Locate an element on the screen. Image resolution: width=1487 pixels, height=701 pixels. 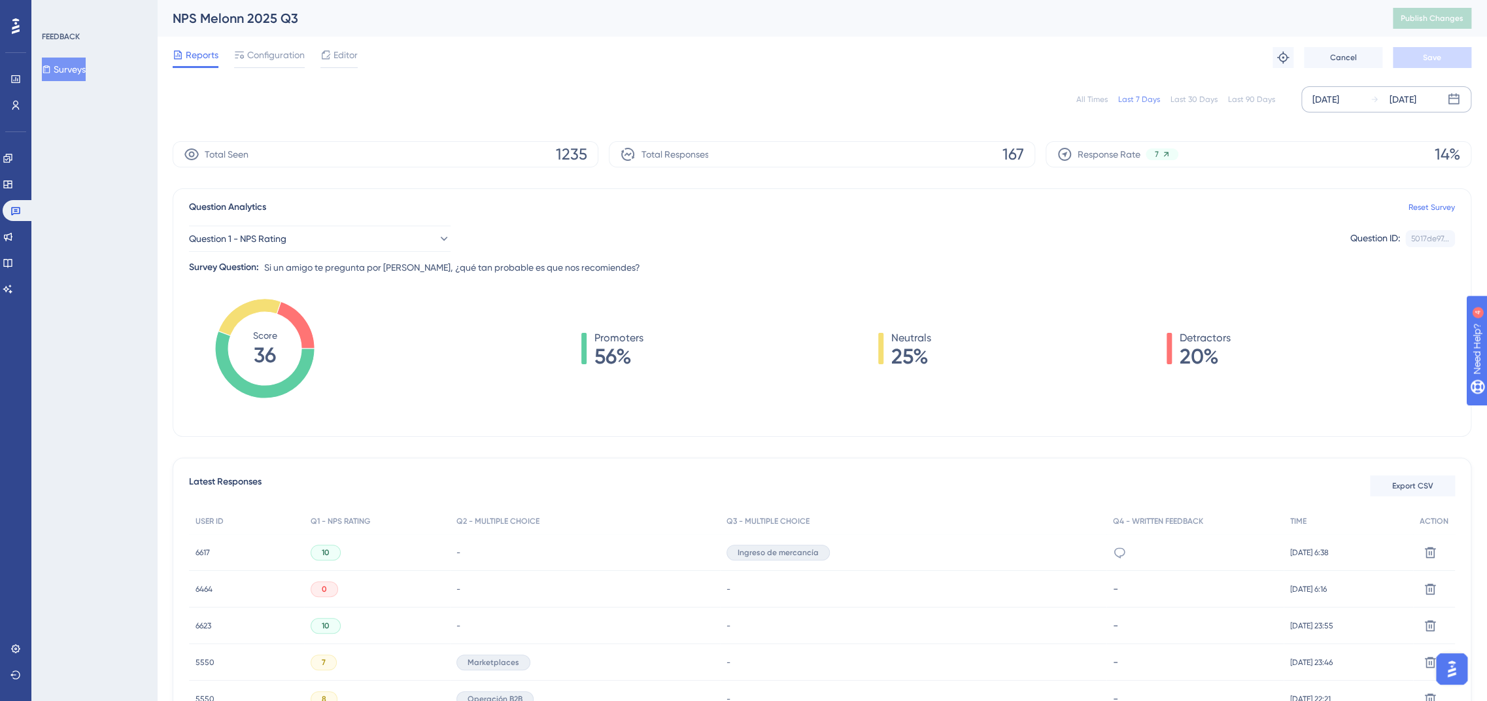
span: 6623 is located at coordinates (203, 626).